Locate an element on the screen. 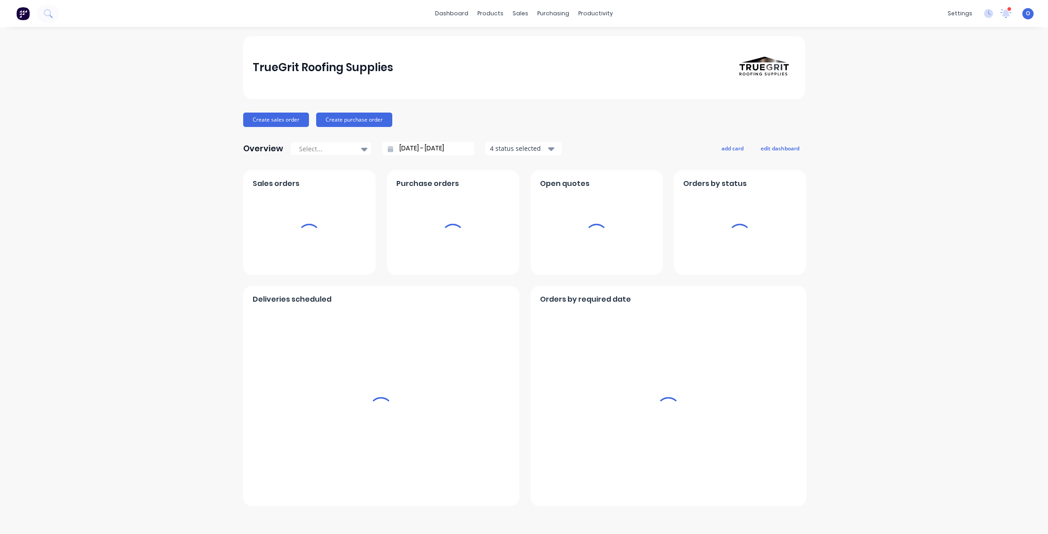  span: O is located at coordinates (1028, 14).